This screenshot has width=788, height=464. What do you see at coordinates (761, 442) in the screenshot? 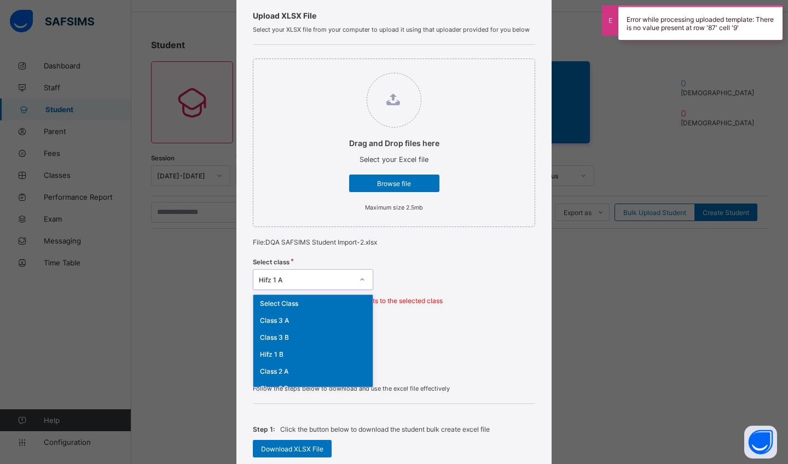
I see `button: Open asap` at bounding box center [761, 442].